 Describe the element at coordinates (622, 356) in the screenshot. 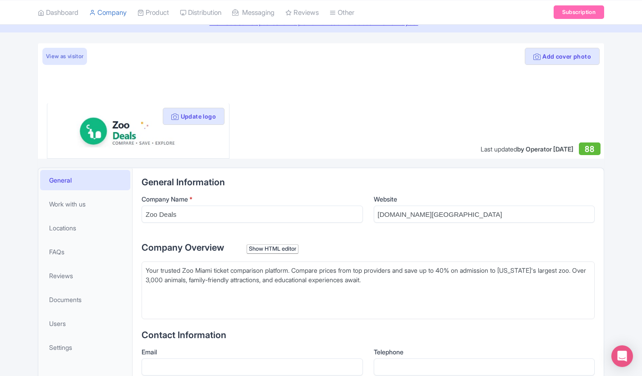

I see `div: Open Intercom Messenger` at that location.